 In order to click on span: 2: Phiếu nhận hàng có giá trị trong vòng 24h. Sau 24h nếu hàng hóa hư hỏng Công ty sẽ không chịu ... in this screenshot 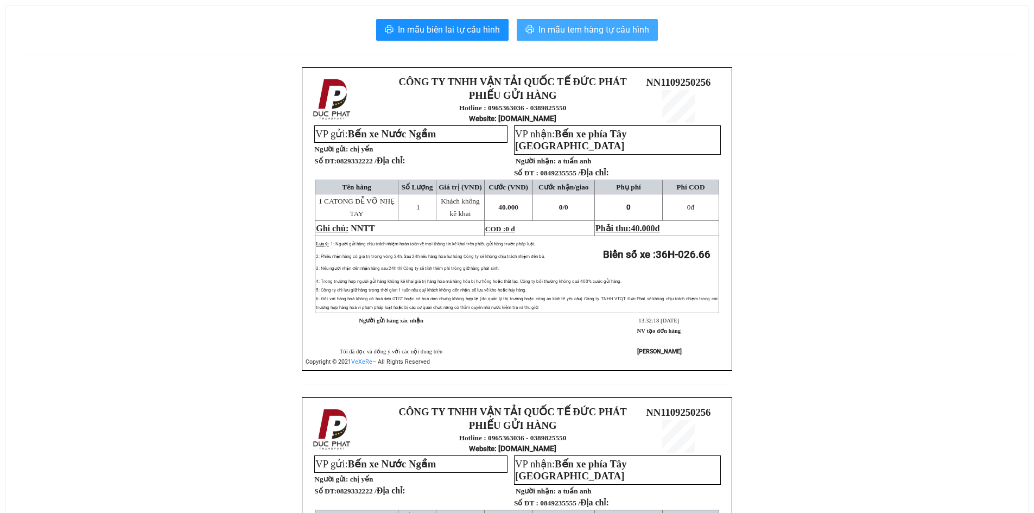, I will do `click(430, 256)`.